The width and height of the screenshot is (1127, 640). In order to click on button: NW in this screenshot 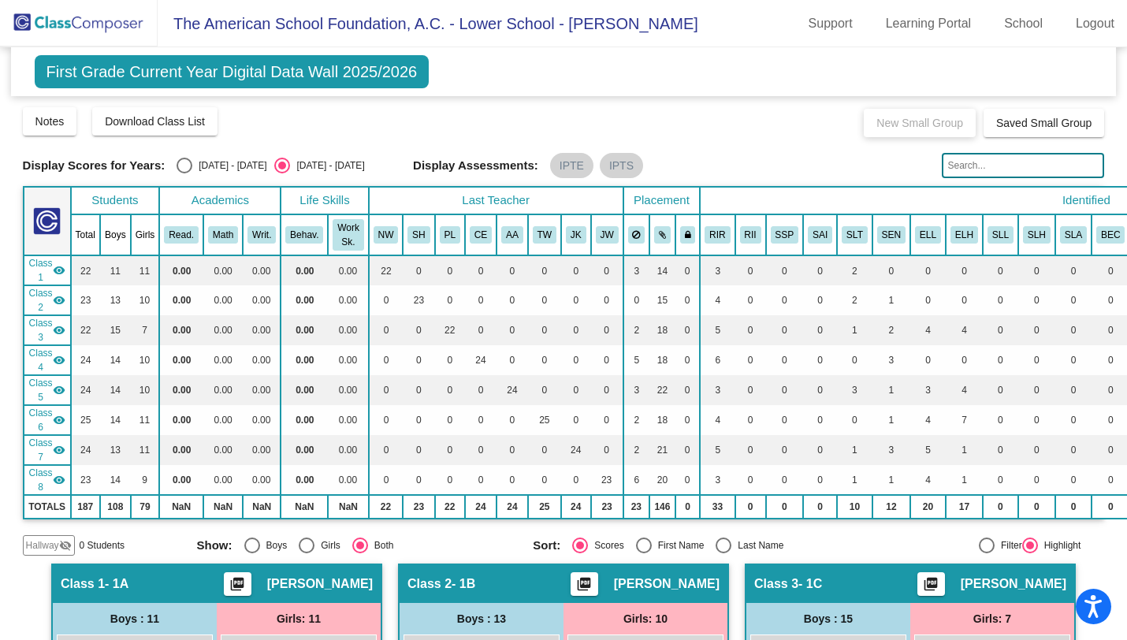, I will do `click(386, 235)`.